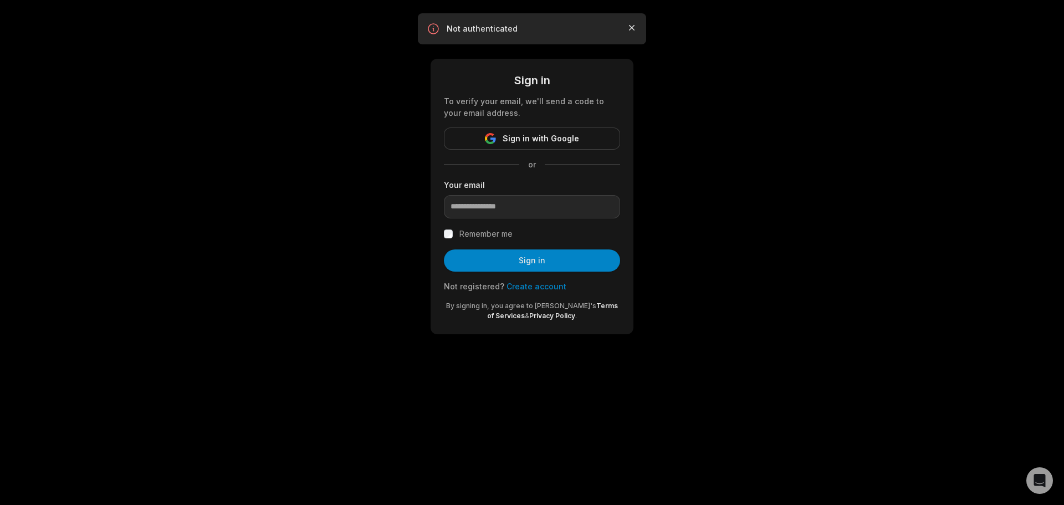 This screenshot has height=505, width=1064. Describe the element at coordinates (552, 315) in the screenshot. I see `a: Privacy Policy` at that location.